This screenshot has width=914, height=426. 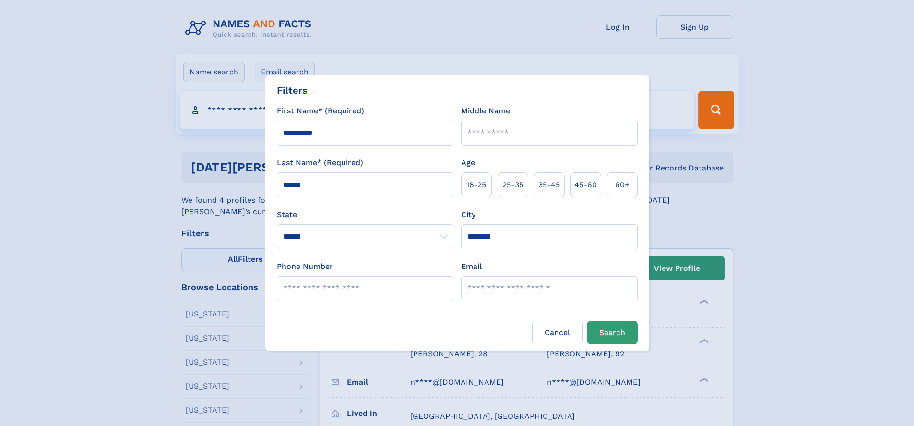 I want to click on span: 60+, so click(x=622, y=185).